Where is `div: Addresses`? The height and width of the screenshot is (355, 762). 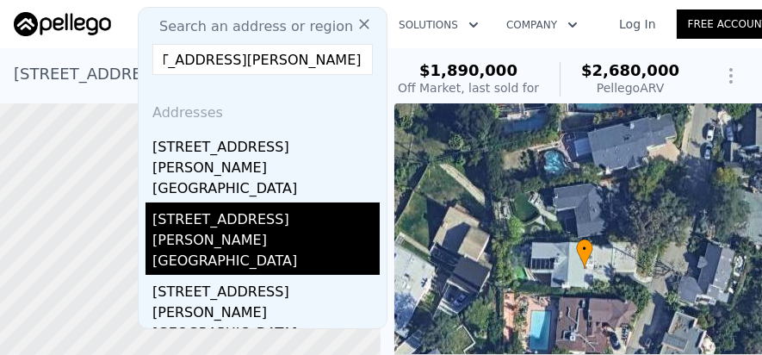
div: Addresses is located at coordinates (263, 109).